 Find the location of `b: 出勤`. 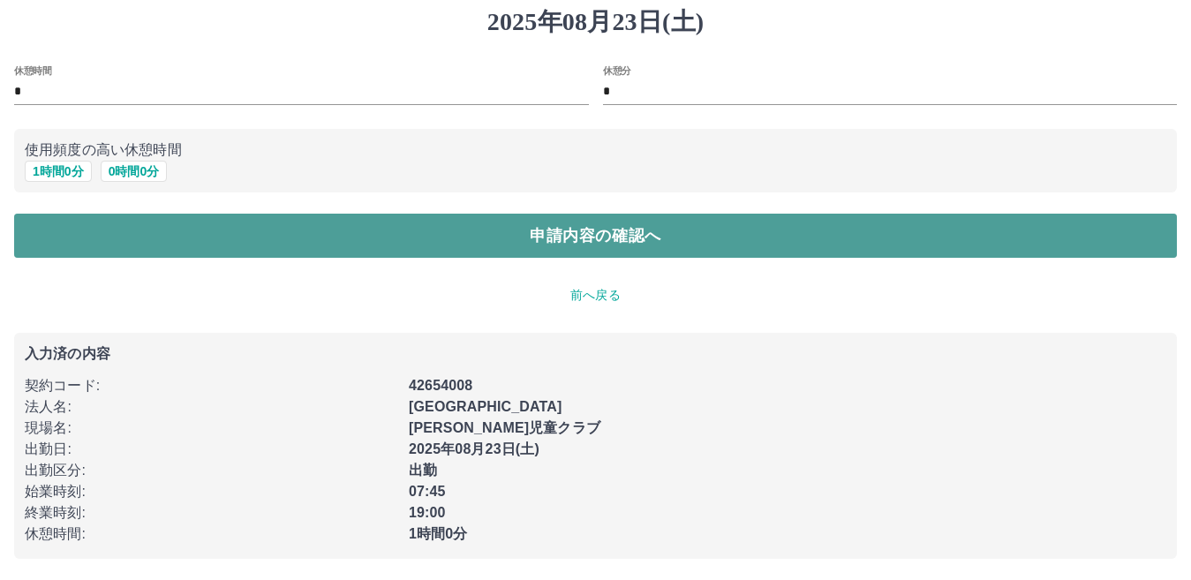

b: 出勤 is located at coordinates (423, 470).